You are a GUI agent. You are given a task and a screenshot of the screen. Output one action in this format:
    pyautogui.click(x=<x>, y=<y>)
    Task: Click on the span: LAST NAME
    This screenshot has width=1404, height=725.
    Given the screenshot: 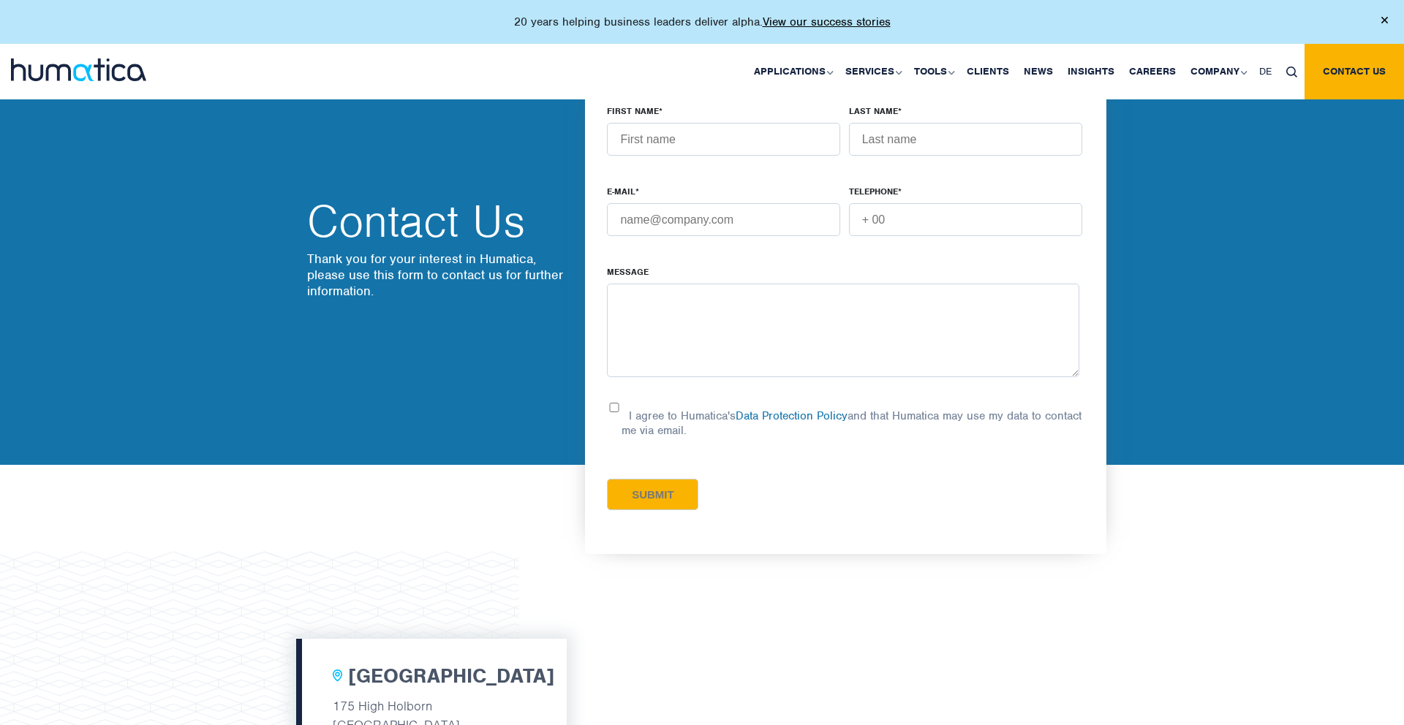 What is the action you would take?
    pyautogui.click(x=873, y=111)
    